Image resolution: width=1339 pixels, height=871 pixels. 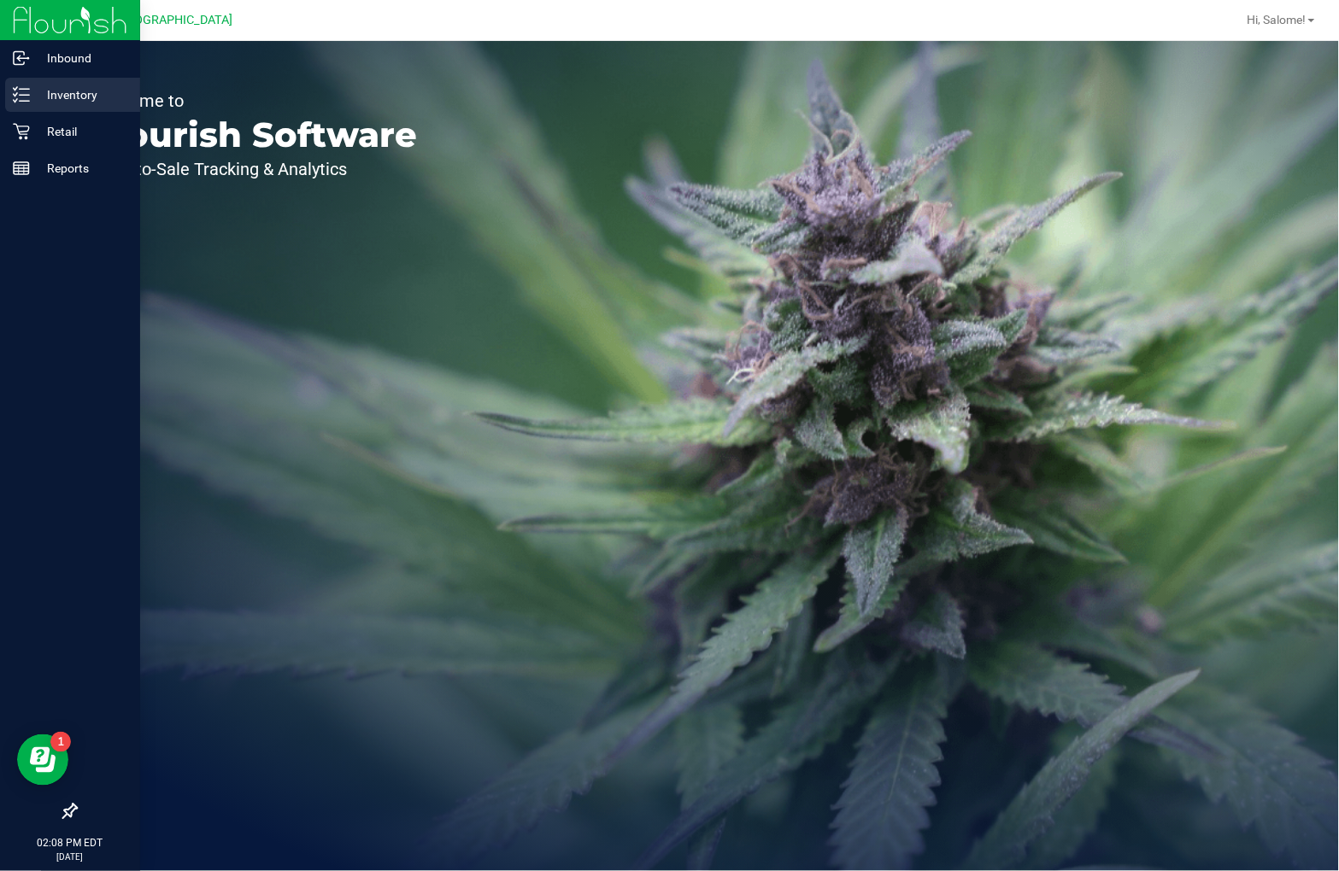 What do you see at coordinates (21, 58) in the screenshot?
I see `inline-svg: Inbound` at bounding box center [21, 58].